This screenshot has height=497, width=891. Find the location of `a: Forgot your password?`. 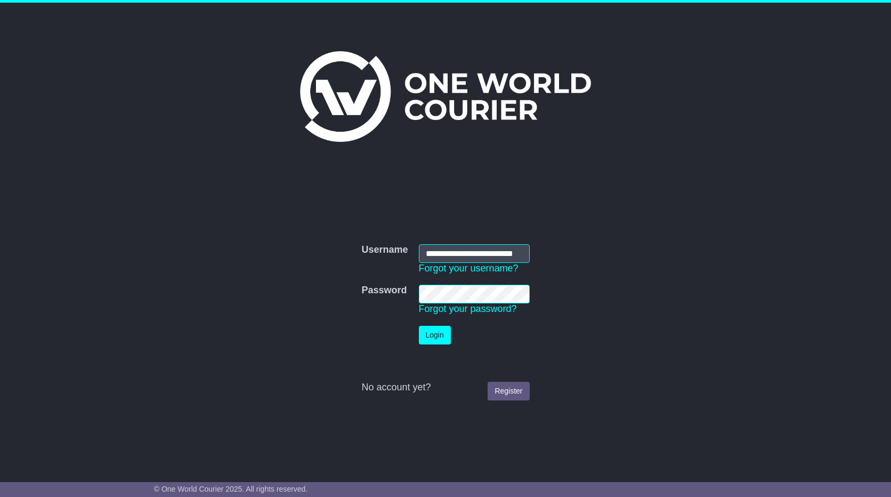

a: Forgot your password? is located at coordinates (468, 309).